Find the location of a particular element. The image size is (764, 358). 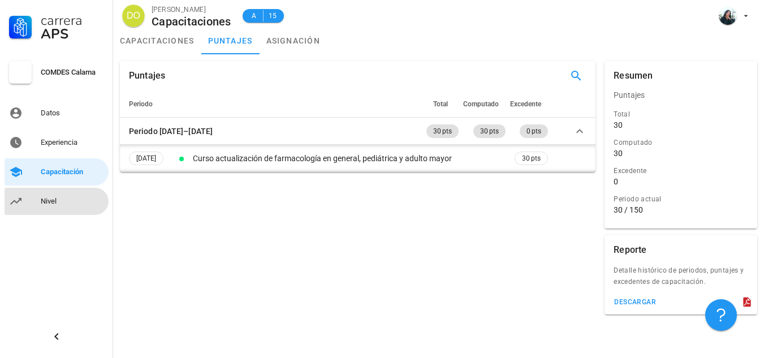

div: APS is located at coordinates (72, 34).